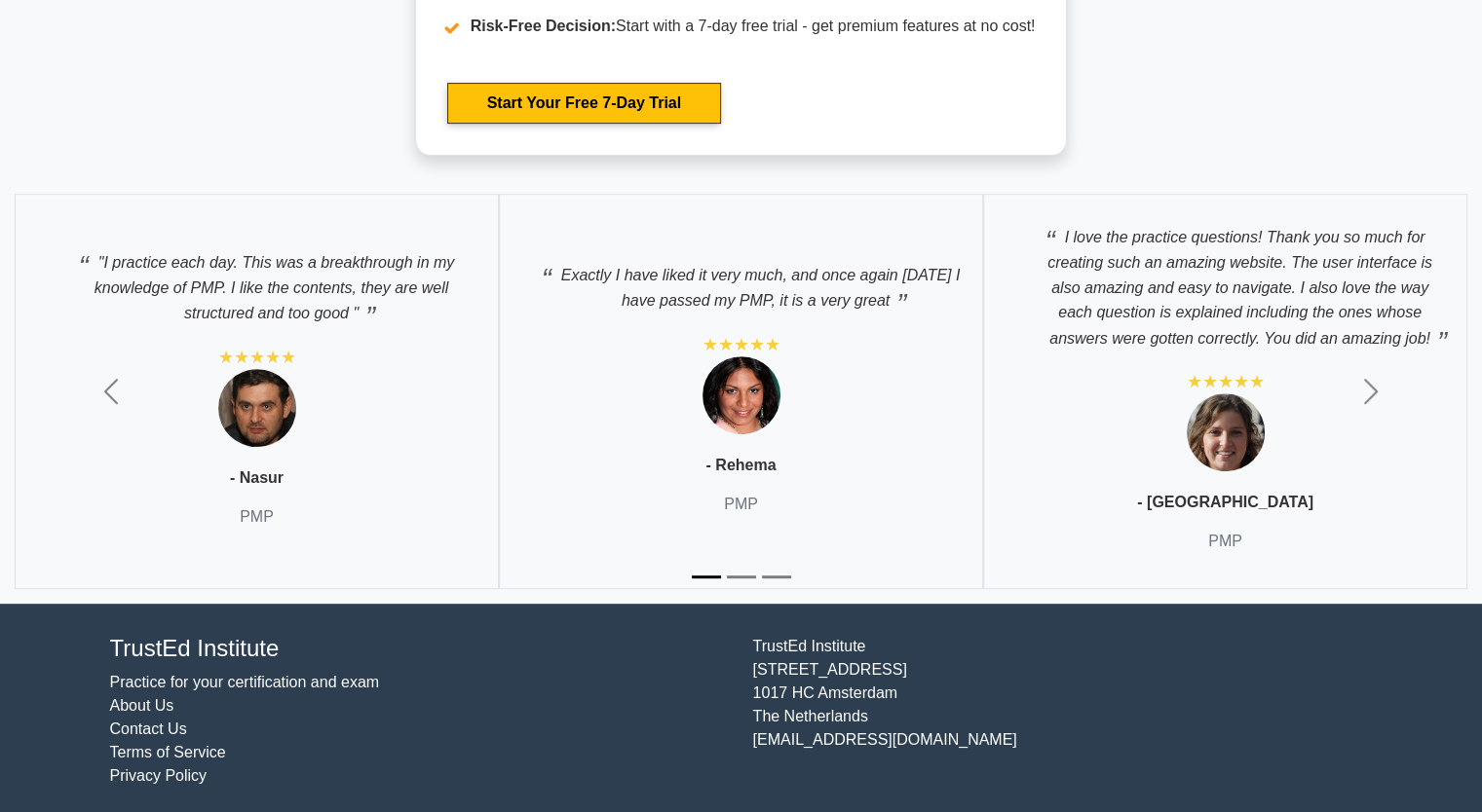  Describe the element at coordinates (583, 103) in the screenshot. I see `a: Start Your Free 7-Day Trial` at that location.